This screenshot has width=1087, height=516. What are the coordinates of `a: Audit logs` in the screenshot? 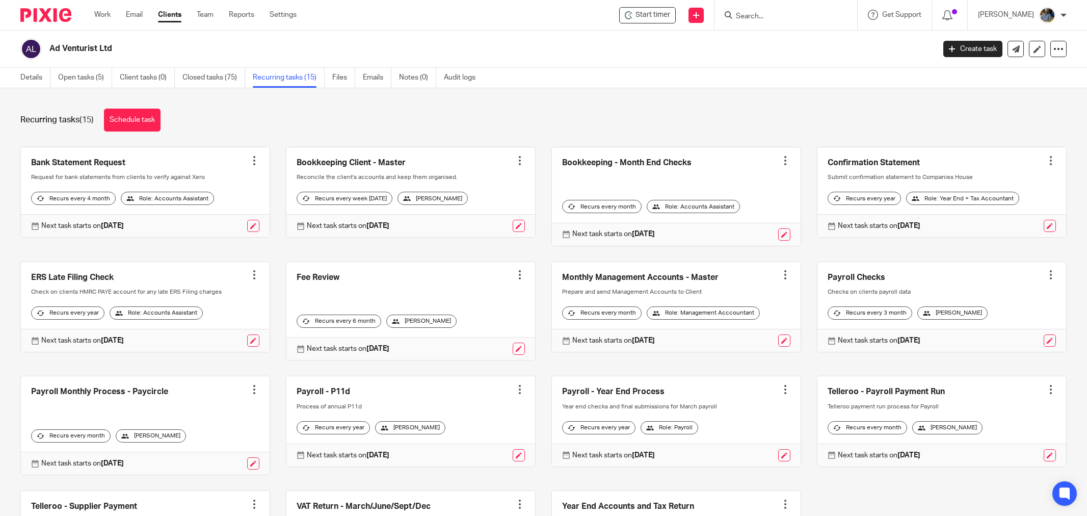 It's located at (463, 77).